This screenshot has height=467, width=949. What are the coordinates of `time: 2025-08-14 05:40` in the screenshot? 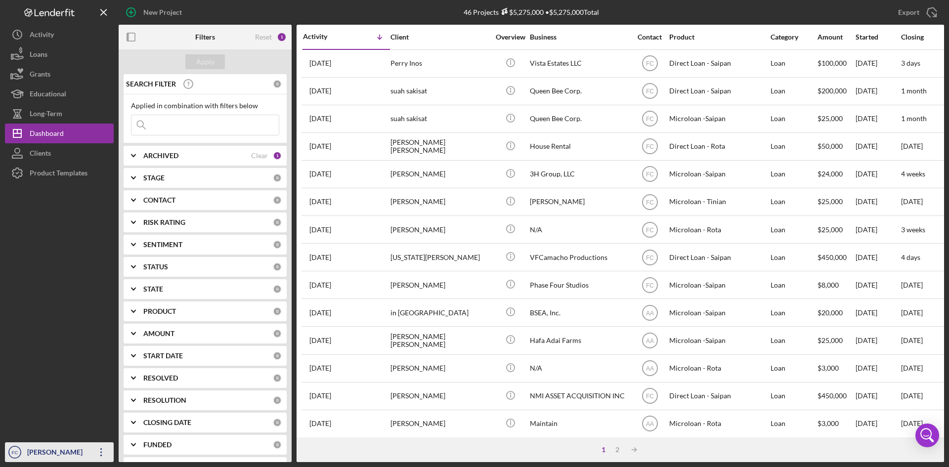 It's located at (320, 341).